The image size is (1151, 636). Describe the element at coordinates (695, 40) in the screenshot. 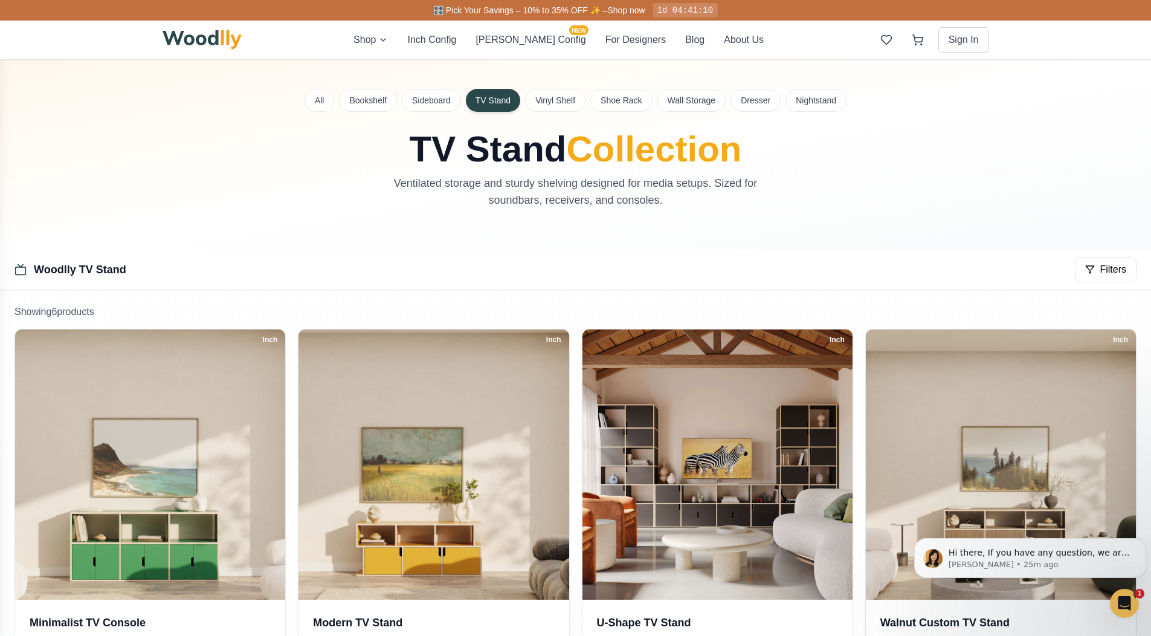

I see `button: Blog` at that location.